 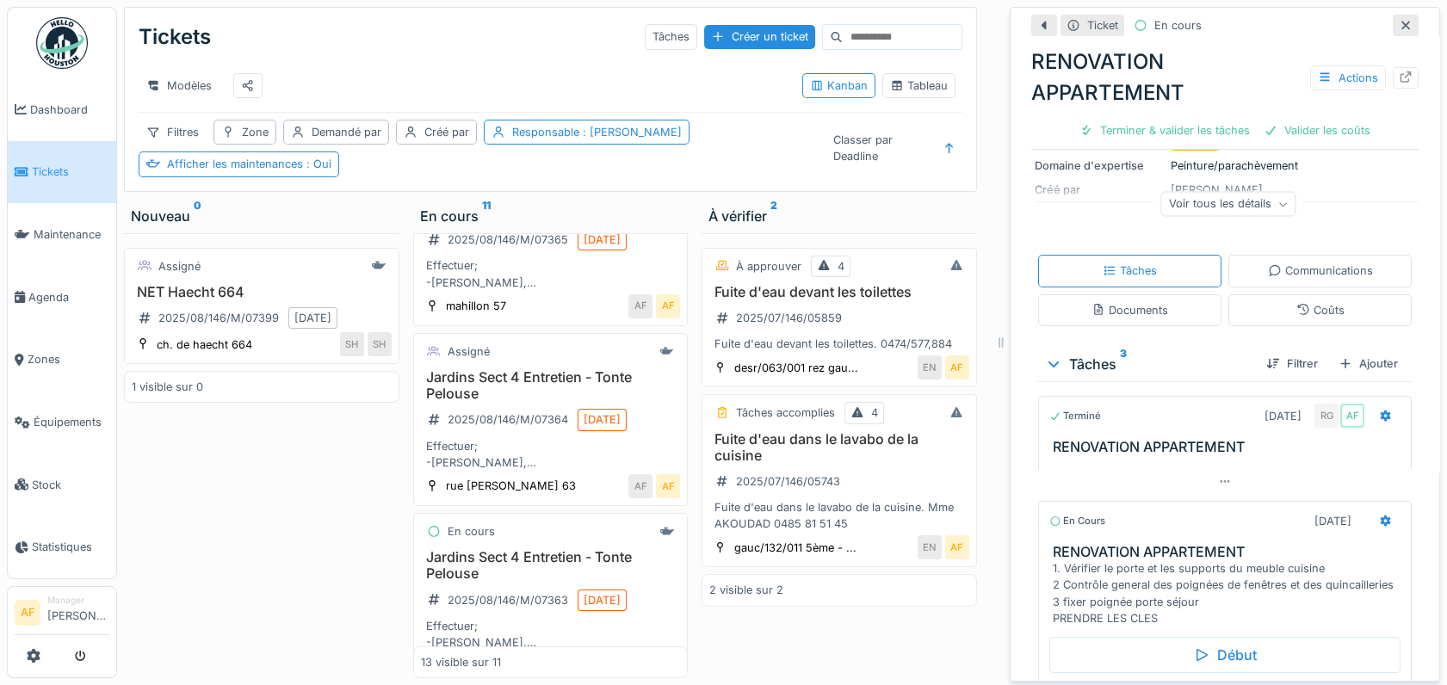 I want to click on div: desr/063/001 rez gau..., so click(x=796, y=368).